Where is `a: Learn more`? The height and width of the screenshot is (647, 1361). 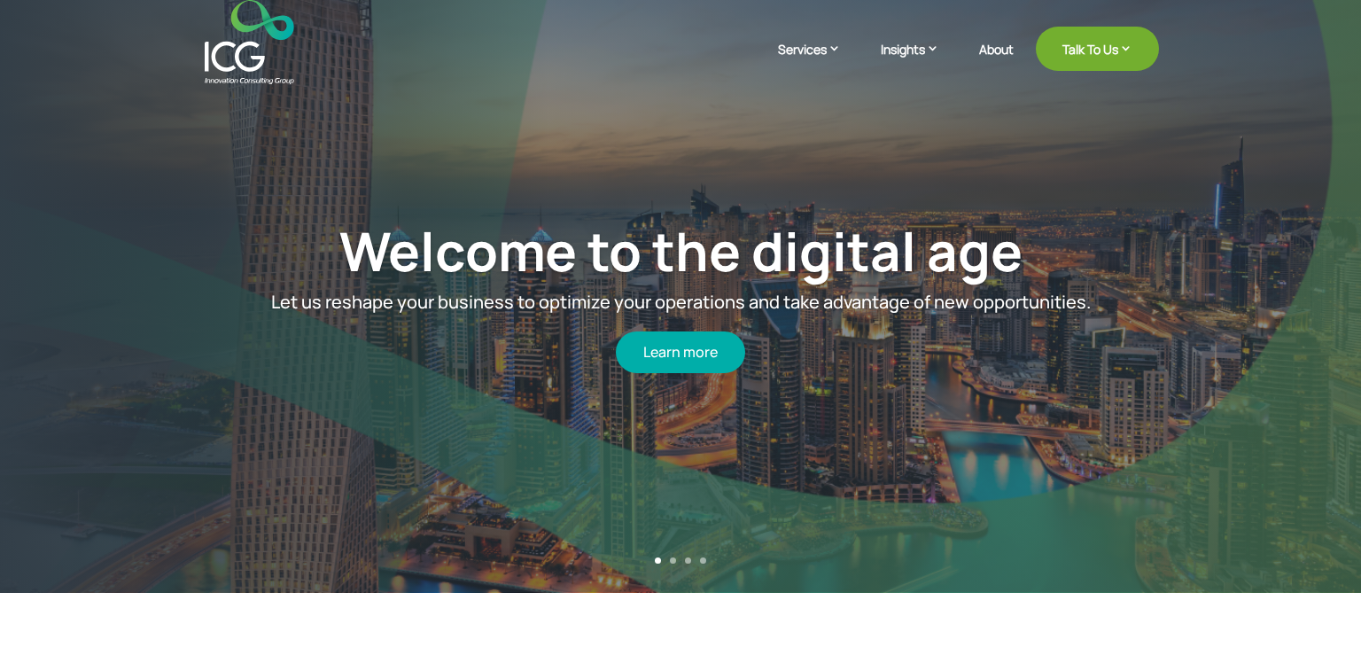
a: Learn more is located at coordinates (680, 352).